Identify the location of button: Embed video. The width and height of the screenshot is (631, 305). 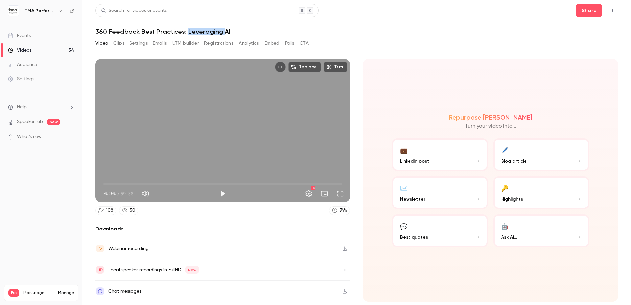
(280, 67).